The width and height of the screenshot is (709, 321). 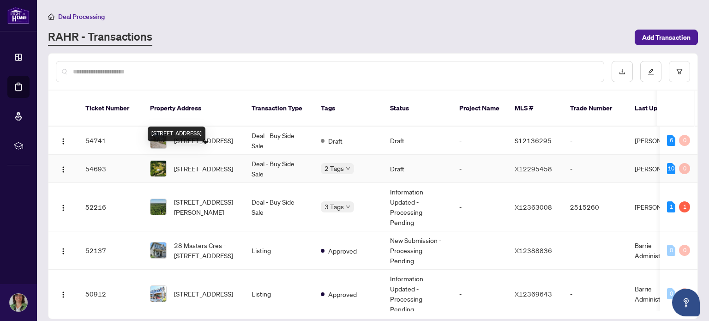 I want to click on th: Last Updated By, so click(x=662, y=108).